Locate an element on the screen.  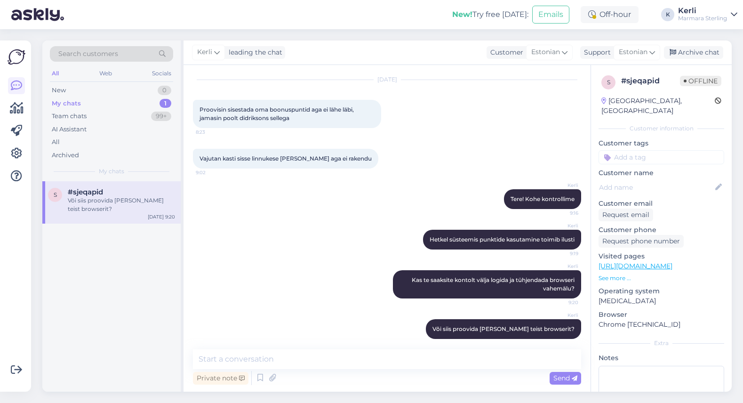
p: Customer tags is located at coordinates (661, 143).